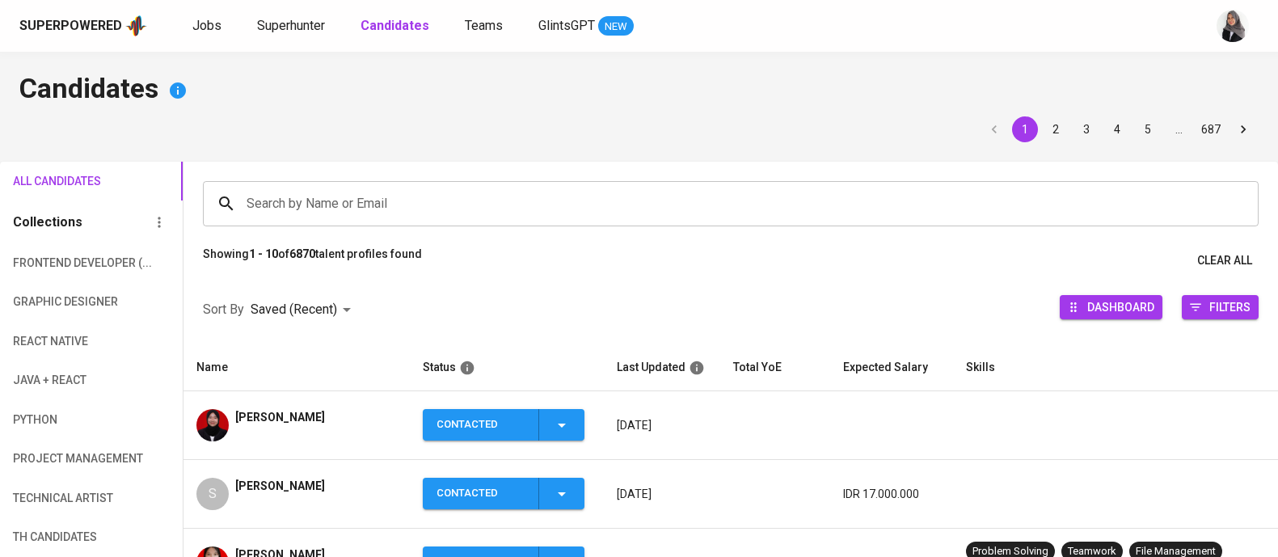 This screenshot has height=557, width=1278. What do you see at coordinates (616, 27) in the screenshot?
I see `span: NEW` at bounding box center [616, 27].